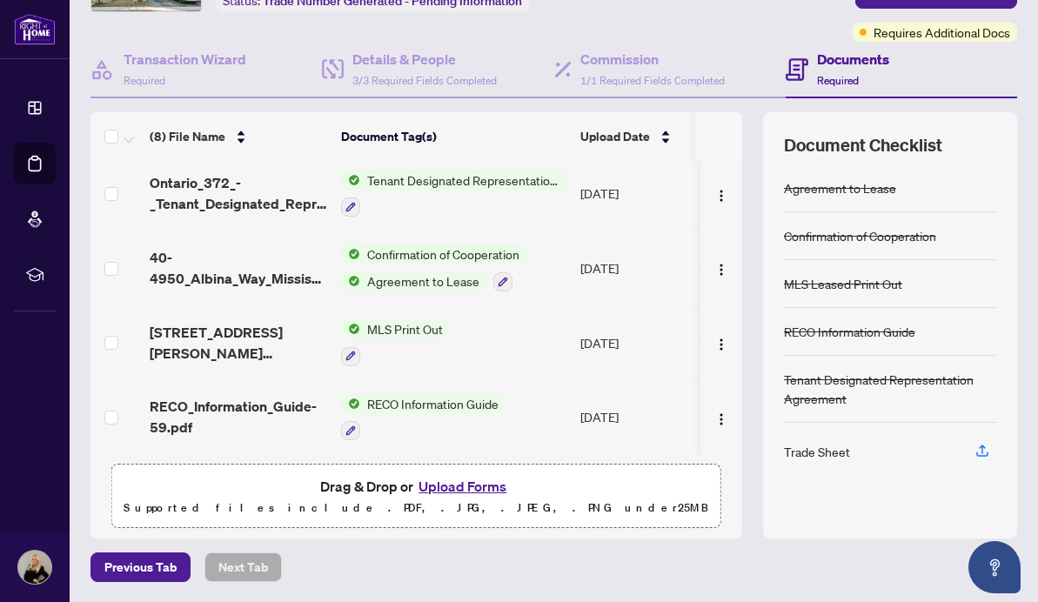  What do you see at coordinates (849, 331) in the screenshot?
I see `div: RECO Information Guide` at bounding box center [849, 331].